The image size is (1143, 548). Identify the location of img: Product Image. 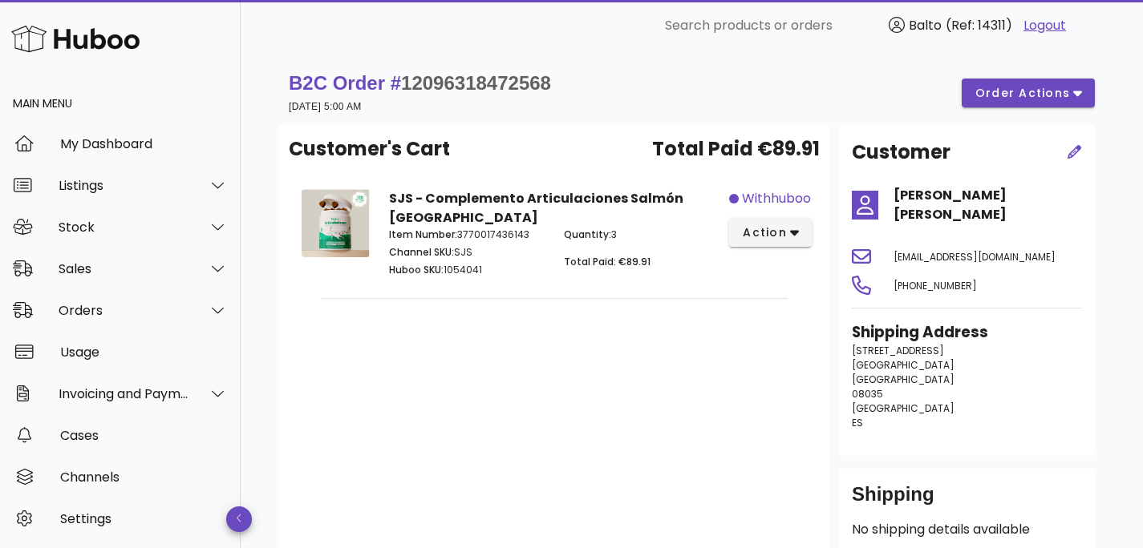
(335, 223).